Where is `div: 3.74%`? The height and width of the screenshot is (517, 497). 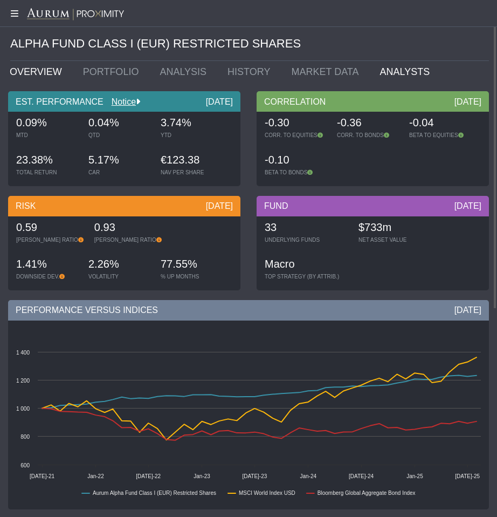 div: 3.74% is located at coordinates (192, 124).